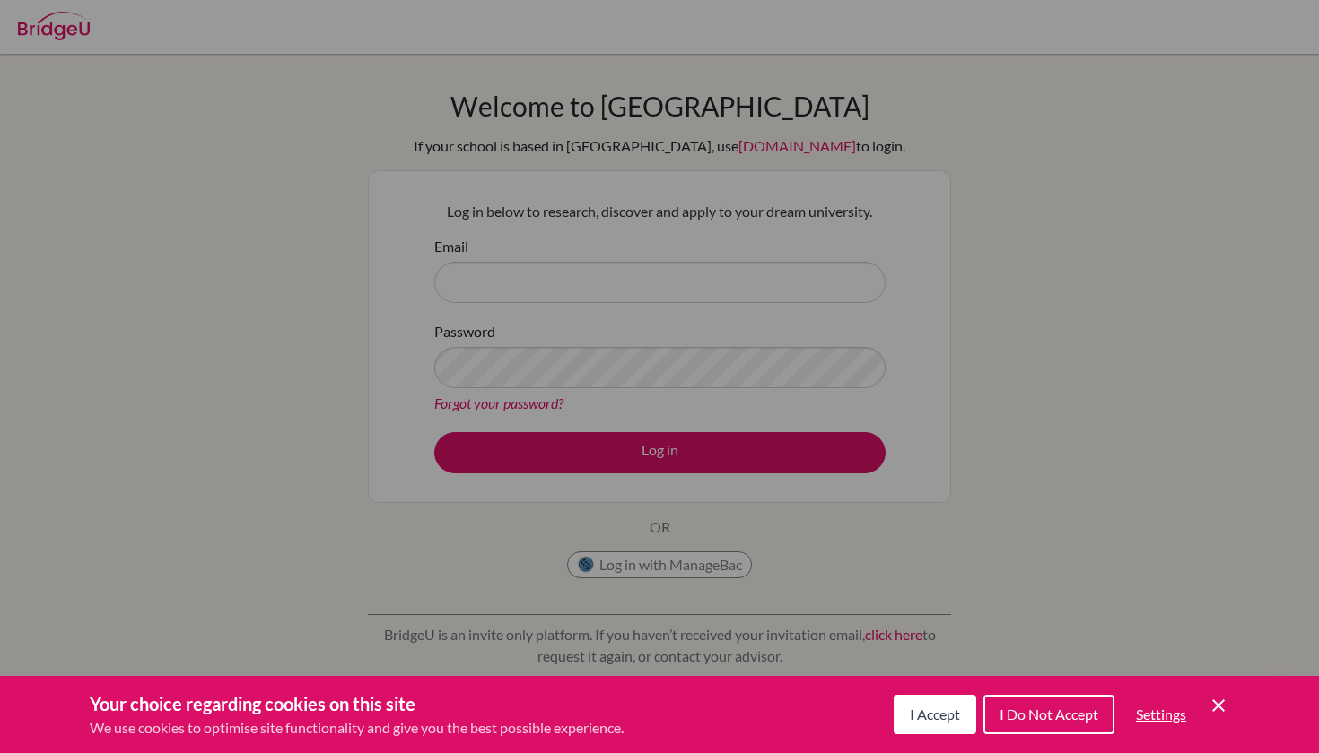  Describe the element at coordinates (1218, 706) in the screenshot. I see `button: Save and close` at that location.